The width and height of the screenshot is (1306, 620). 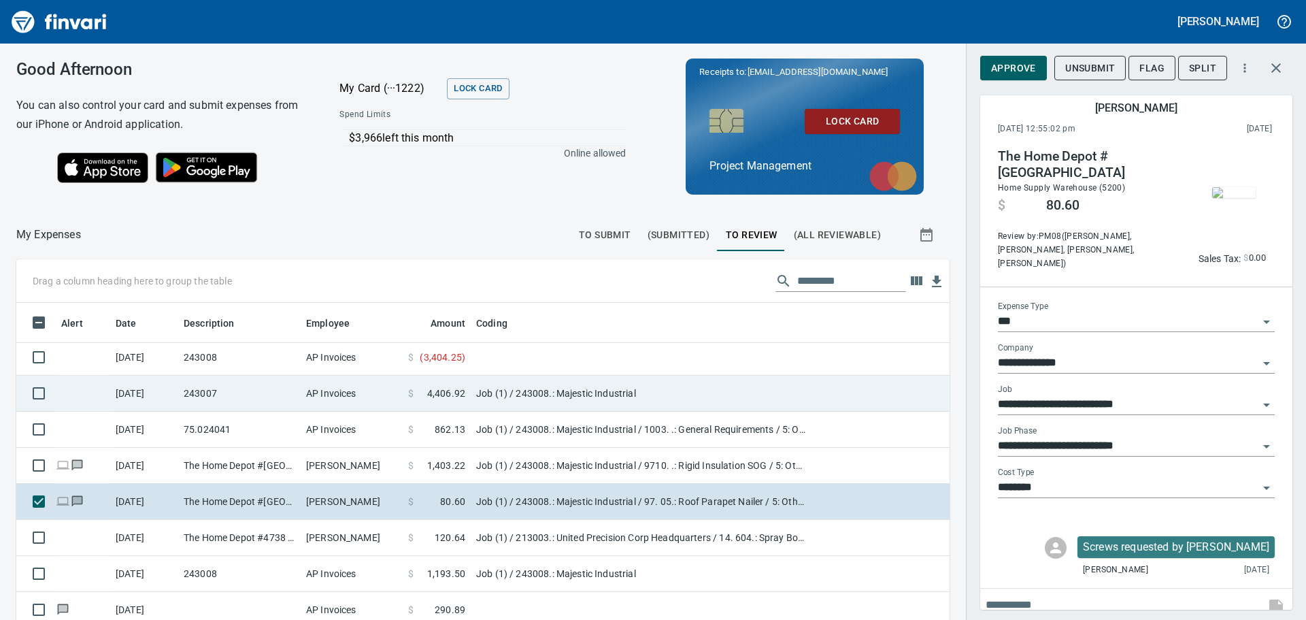 I want to click on label: Company, so click(x=1016, y=348).